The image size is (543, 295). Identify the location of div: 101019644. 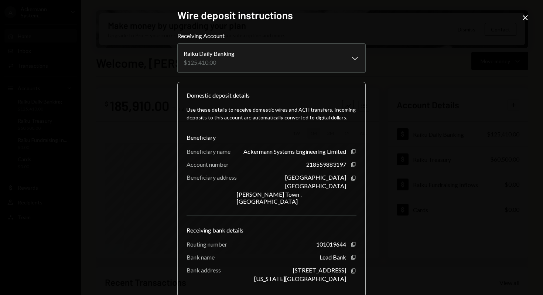
(331, 244).